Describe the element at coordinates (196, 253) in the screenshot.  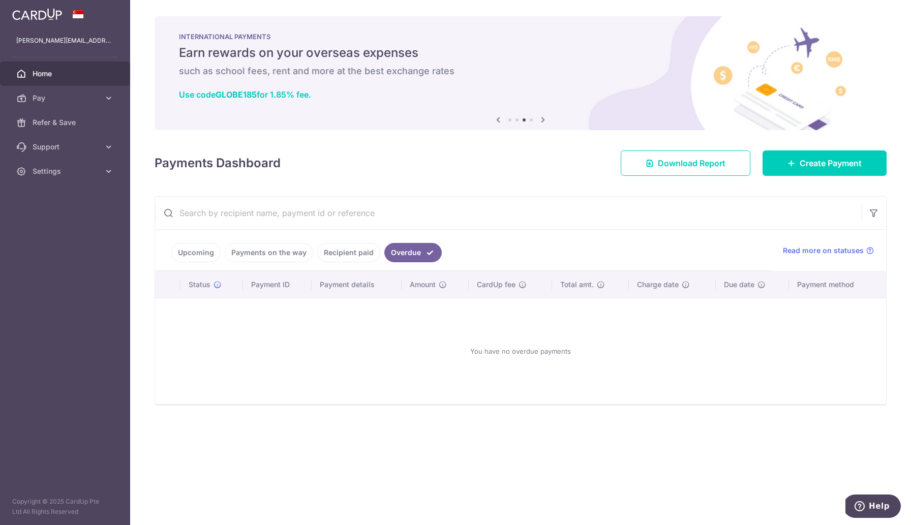
I see `a: Upcoming` at that location.